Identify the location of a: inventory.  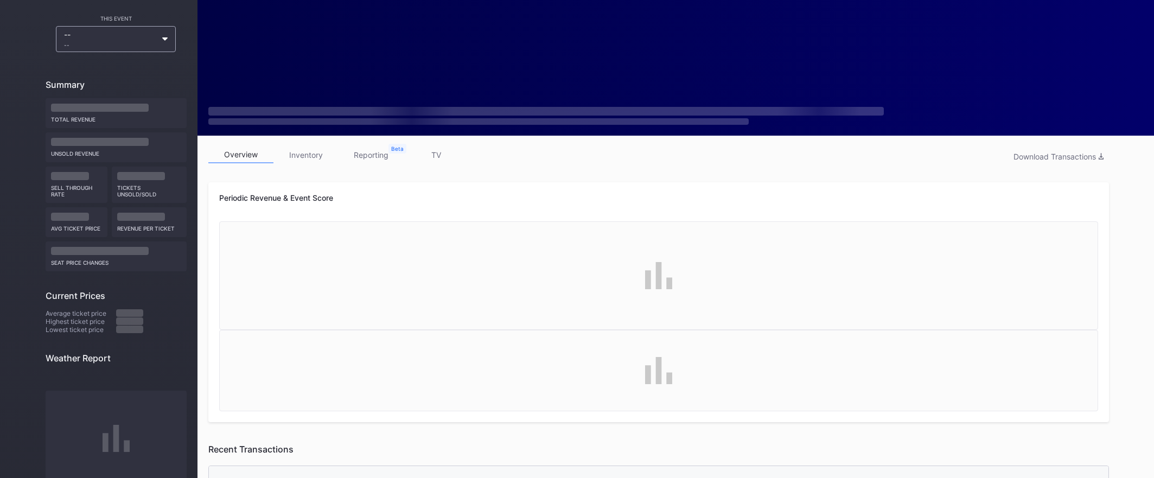
(306, 155).